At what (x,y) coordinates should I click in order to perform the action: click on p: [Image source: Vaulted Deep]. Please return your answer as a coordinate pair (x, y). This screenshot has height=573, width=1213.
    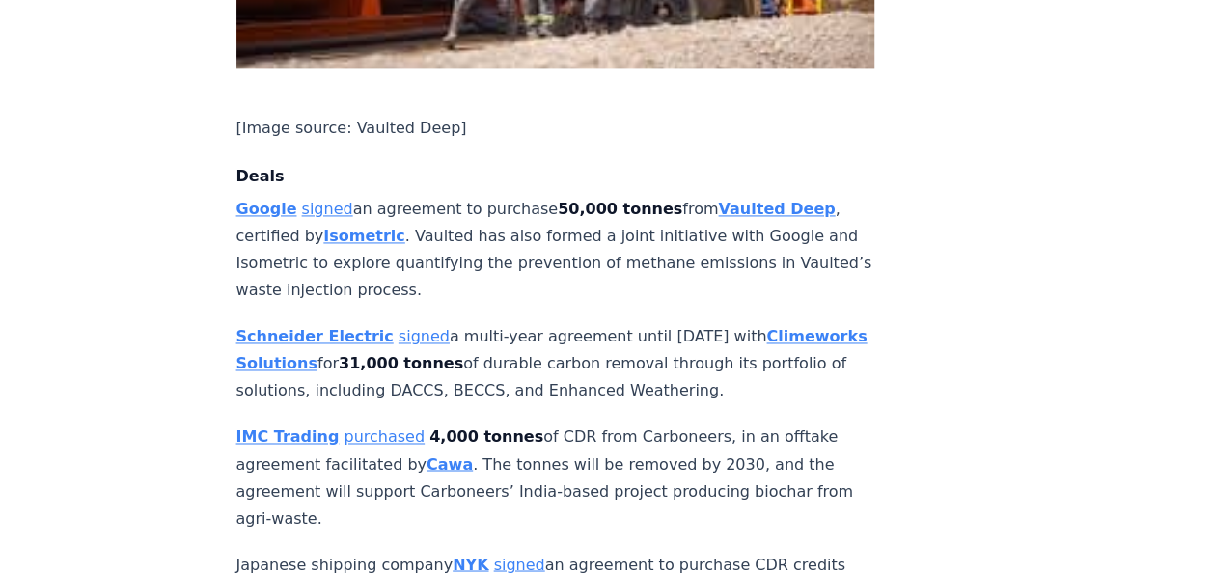
    Looking at the image, I should click on (556, 128).